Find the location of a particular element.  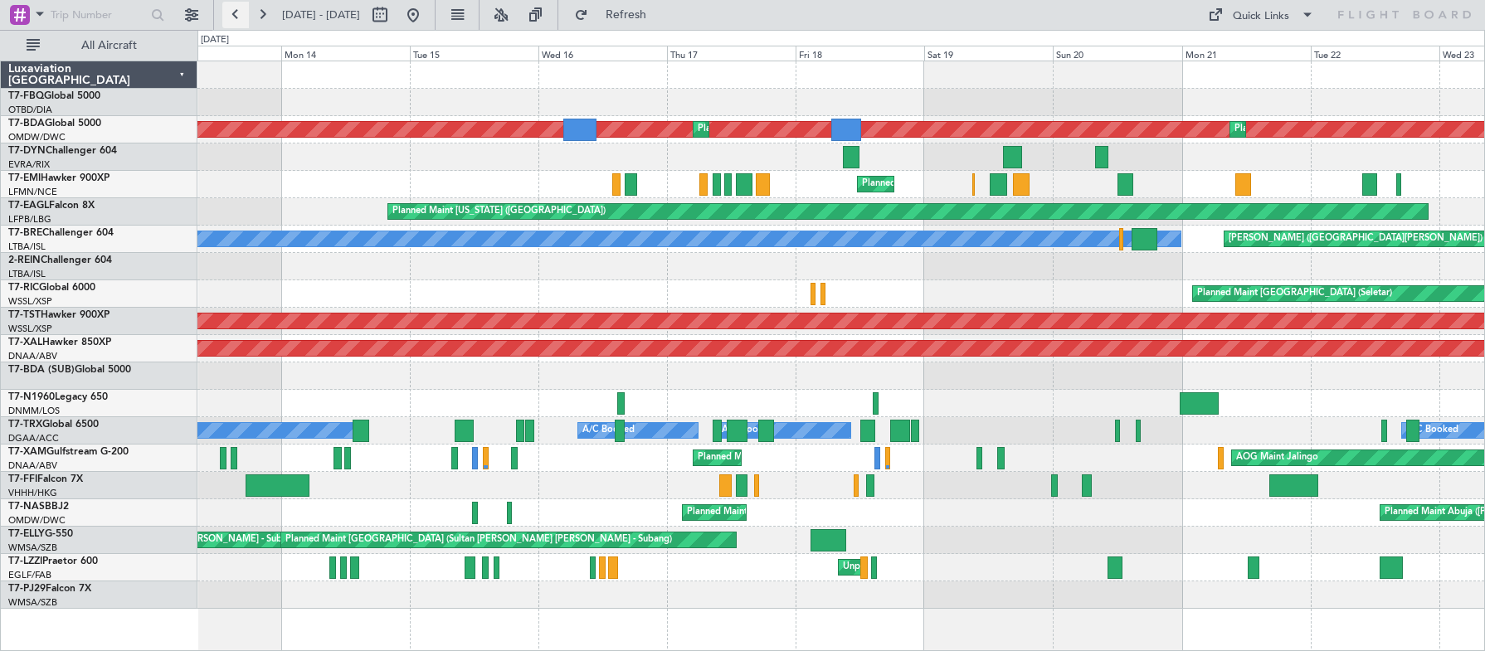

div: Tue 15 is located at coordinates (474, 53).